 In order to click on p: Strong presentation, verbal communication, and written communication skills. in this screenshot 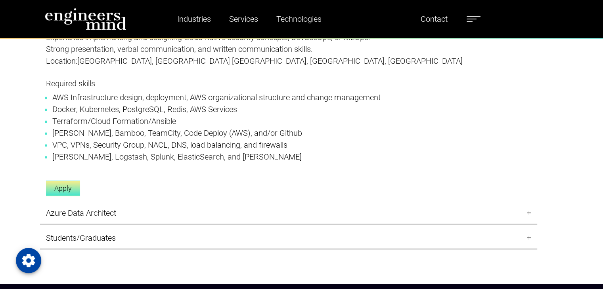, I will do `click(288, 49)`.